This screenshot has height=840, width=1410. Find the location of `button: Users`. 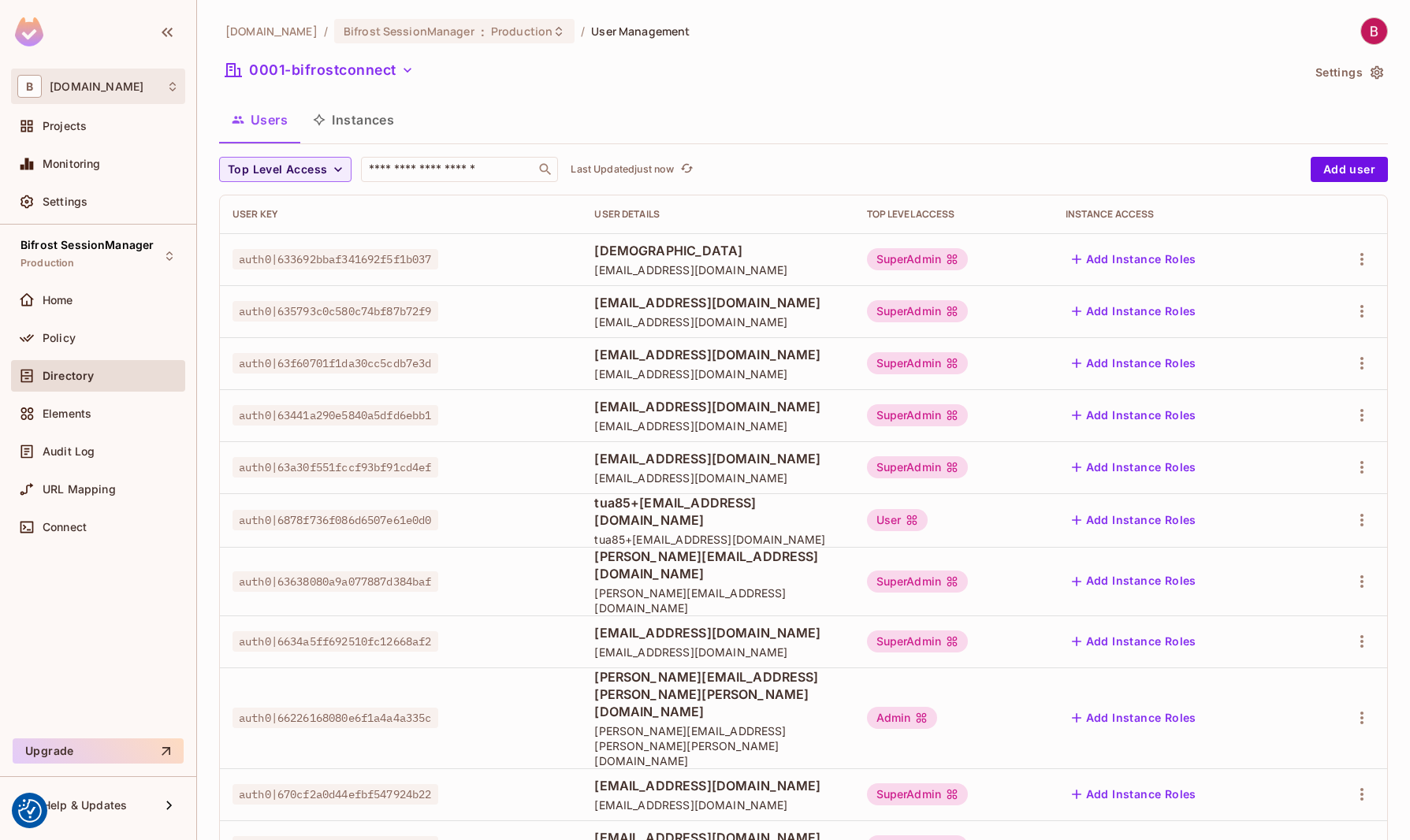

button: Users is located at coordinates (259, 120).